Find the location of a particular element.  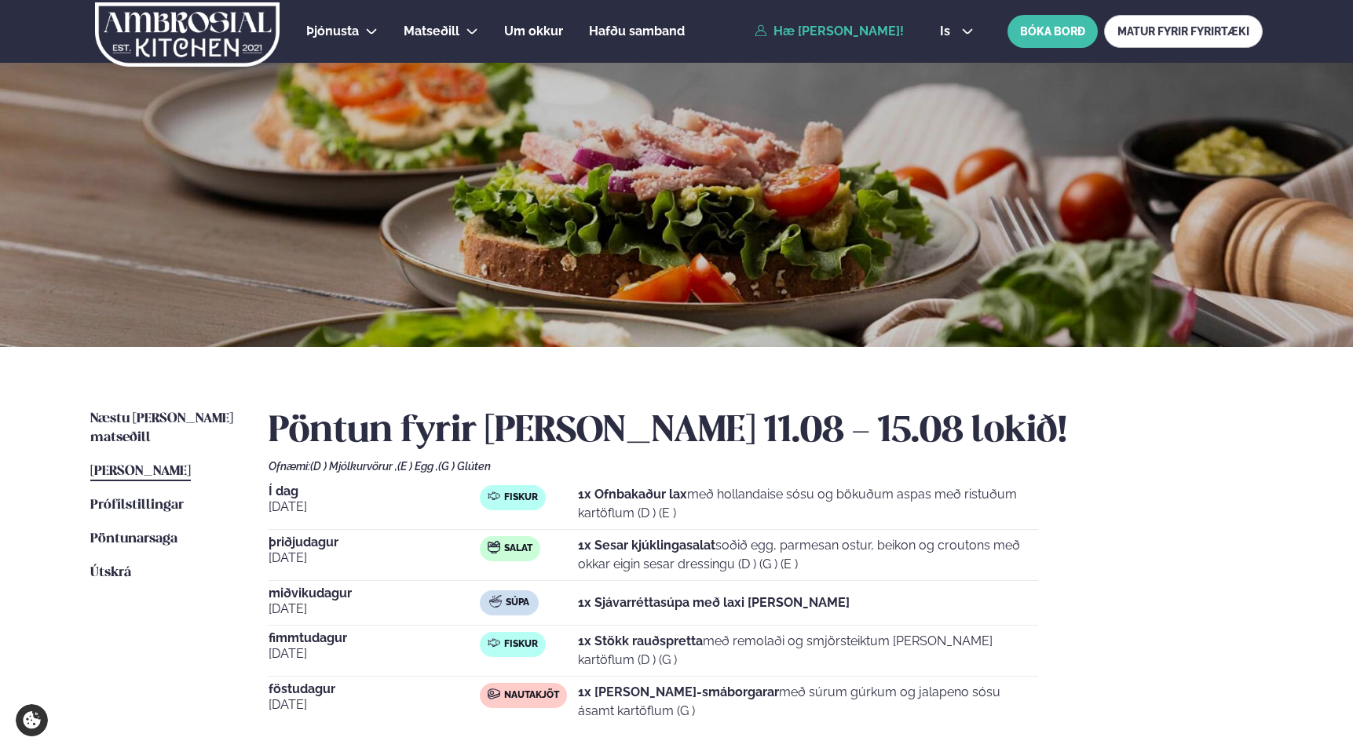

strong: 1x Stökk rauðspretta is located at coordinates (640, 641).